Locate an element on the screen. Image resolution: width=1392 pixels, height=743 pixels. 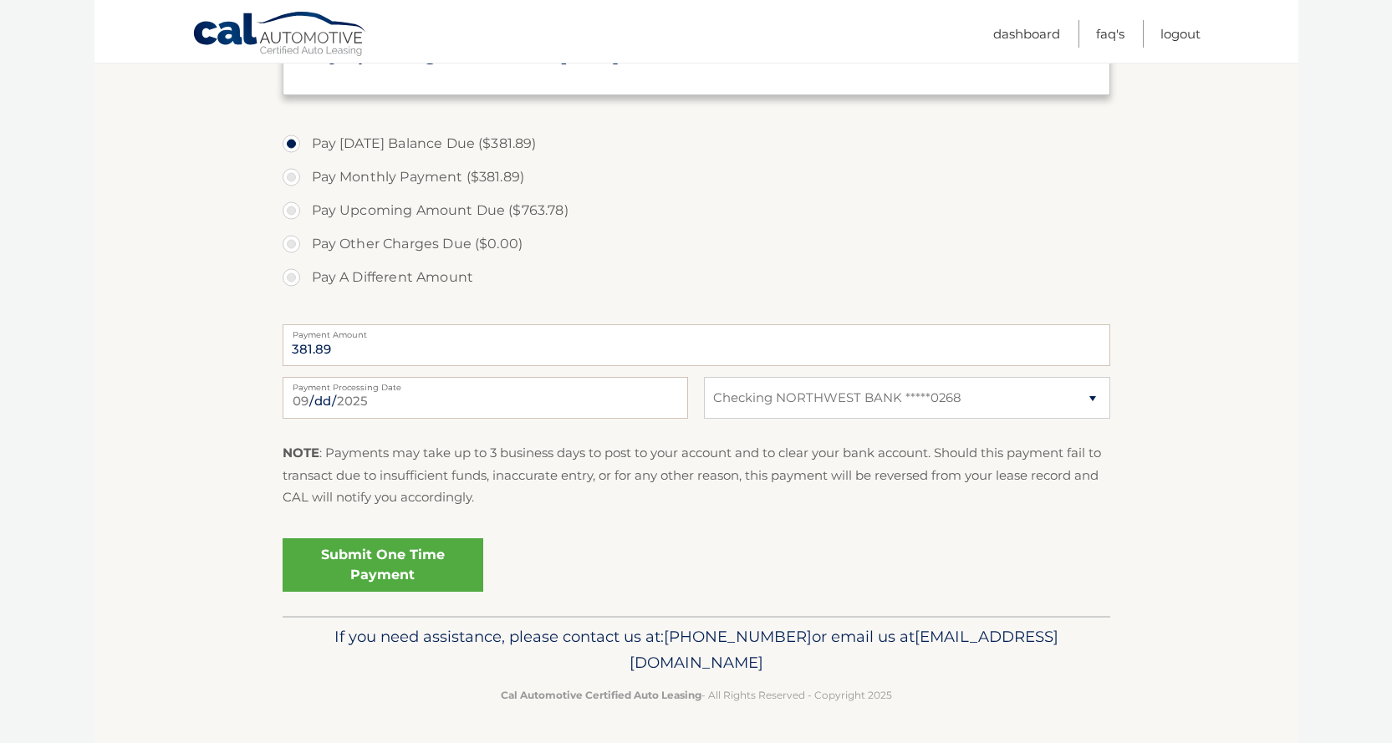
input: Payment Date is located at coordinates (485, 398).